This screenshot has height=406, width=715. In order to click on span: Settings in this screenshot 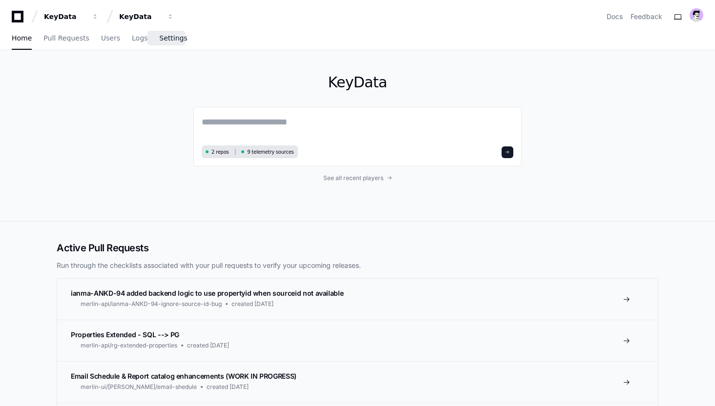, I will do `click(173, 38)`.